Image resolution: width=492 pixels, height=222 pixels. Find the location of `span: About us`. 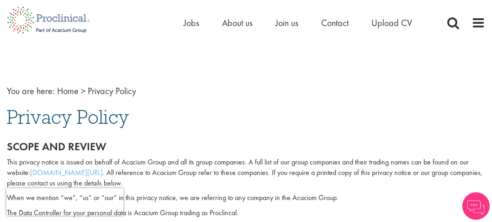

span: About us is located at coordinates (237, 23).